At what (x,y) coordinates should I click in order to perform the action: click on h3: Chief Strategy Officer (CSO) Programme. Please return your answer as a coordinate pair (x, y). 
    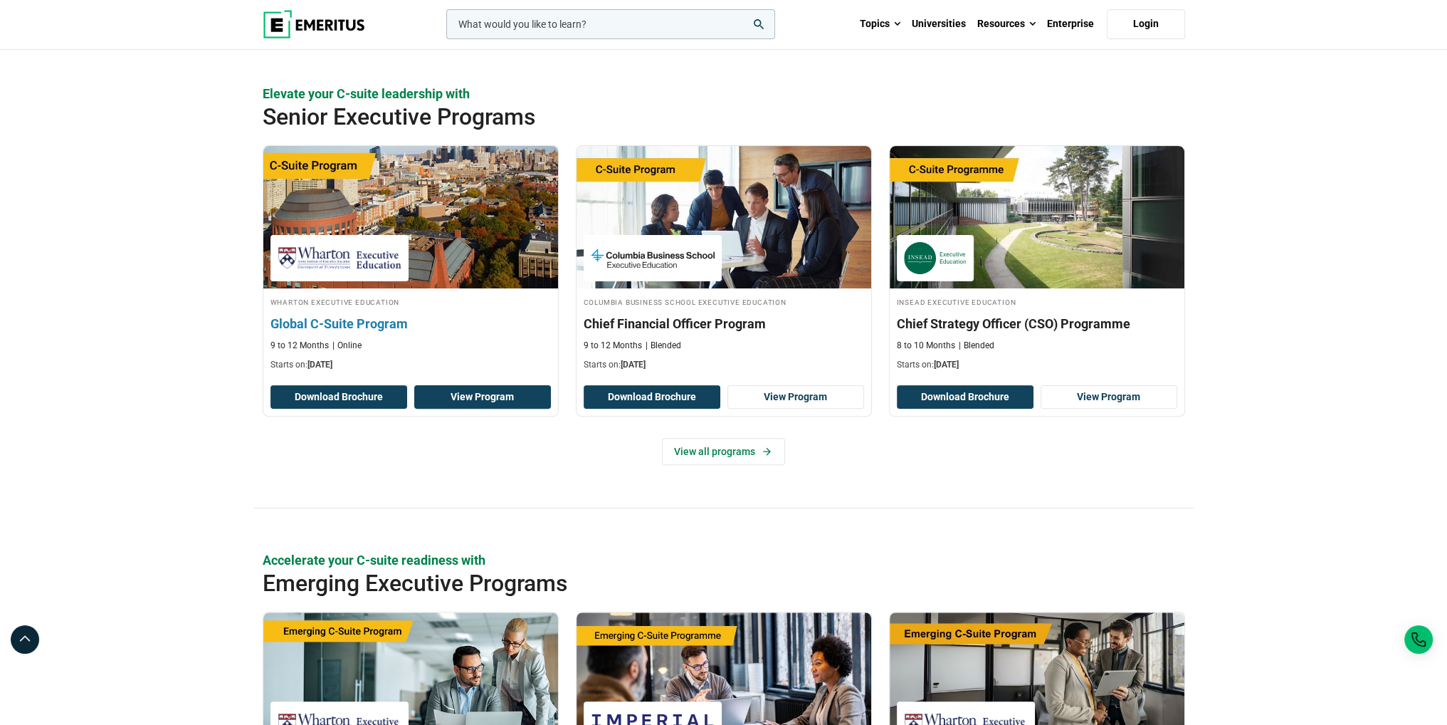
    Looking at the image, I should click on (1037, 323).